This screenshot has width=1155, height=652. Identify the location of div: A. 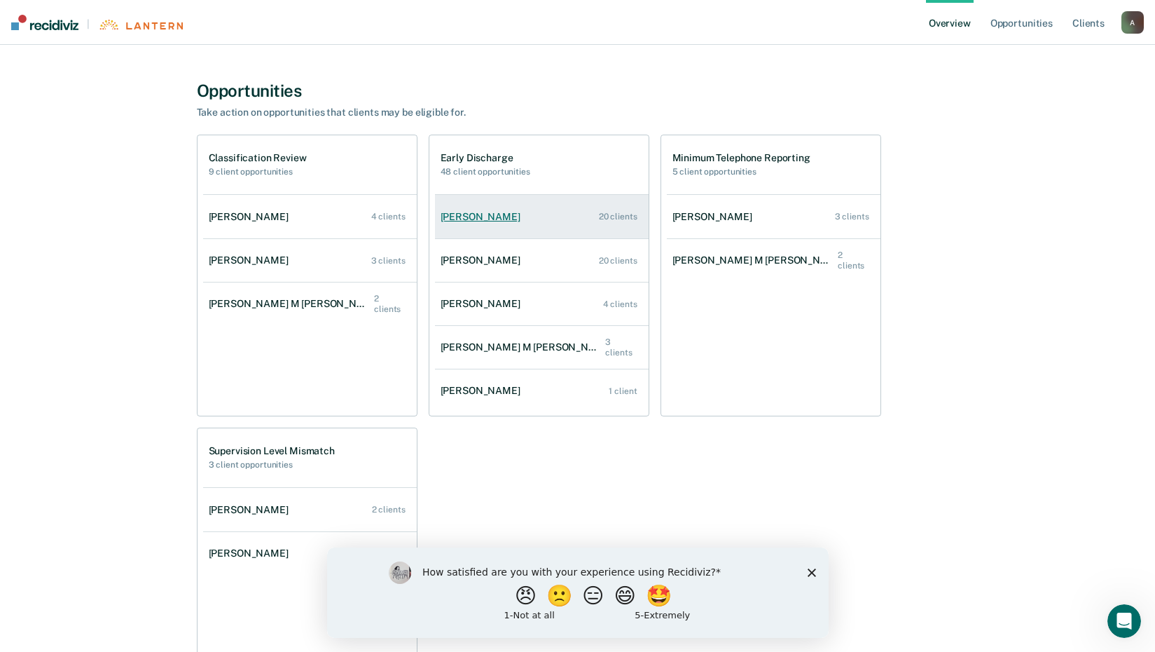
(1133, 22).